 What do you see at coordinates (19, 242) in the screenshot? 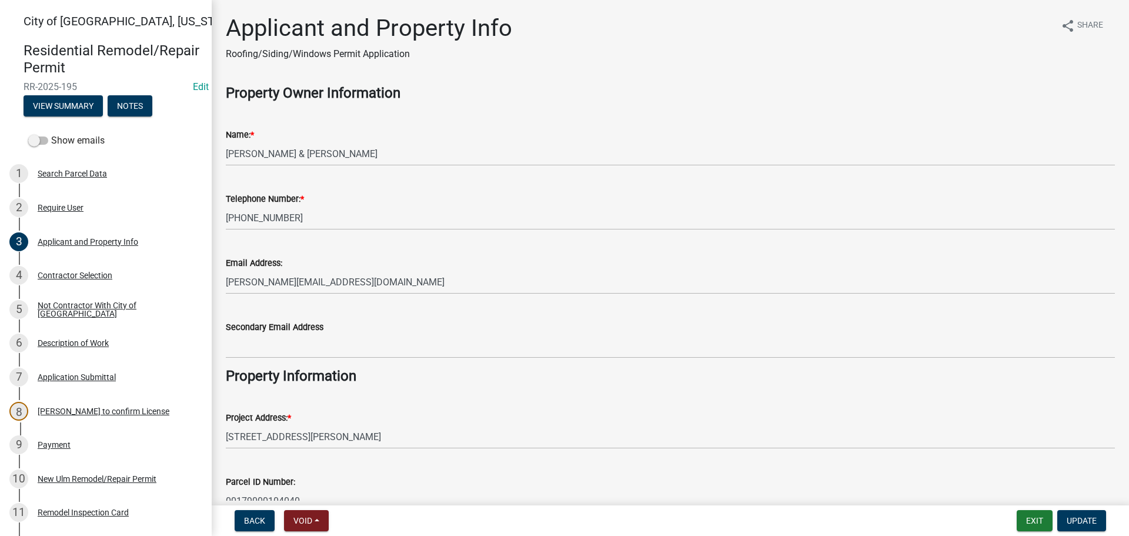
I see `div: 3` at bounding box center [19, 242].